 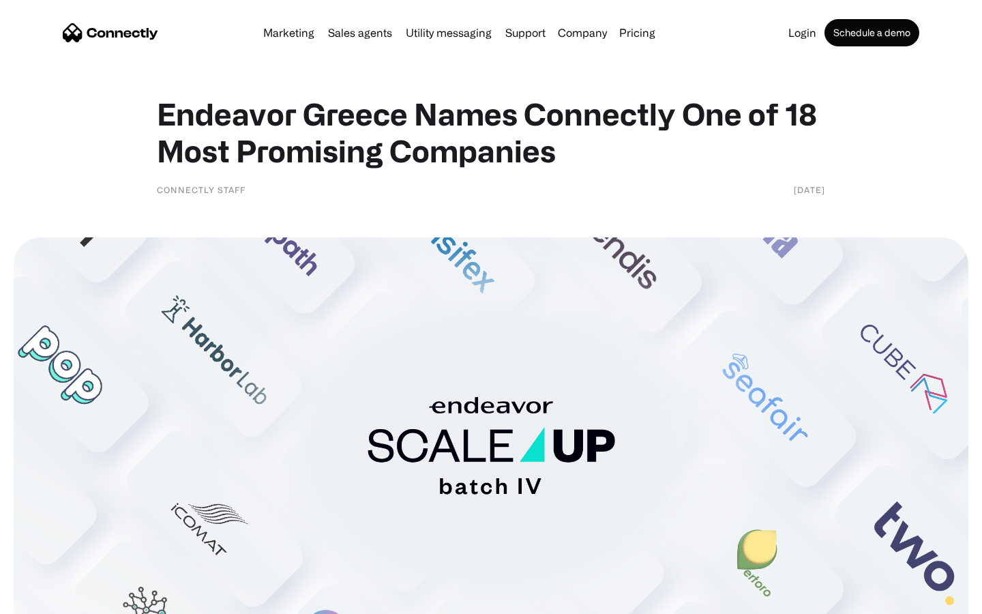 I want to click on div: Company, so click(x=582, y=33).